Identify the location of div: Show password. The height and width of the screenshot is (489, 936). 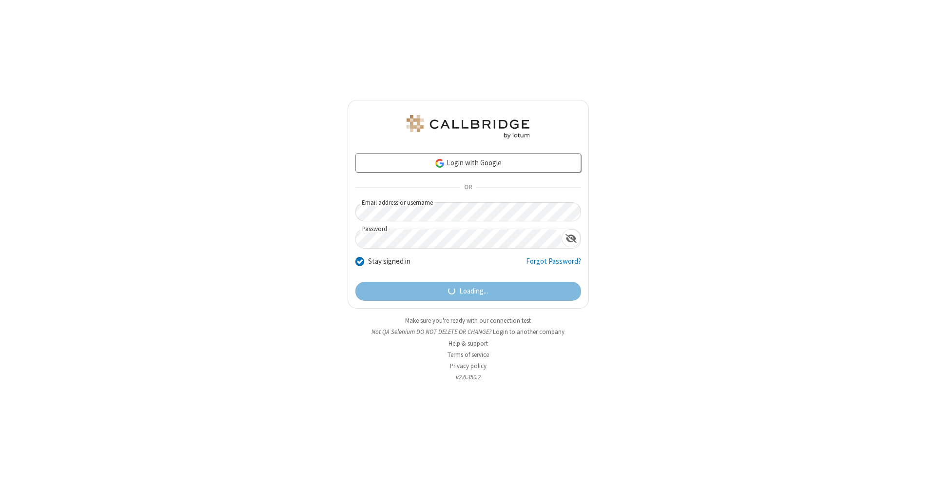
(571, 238).